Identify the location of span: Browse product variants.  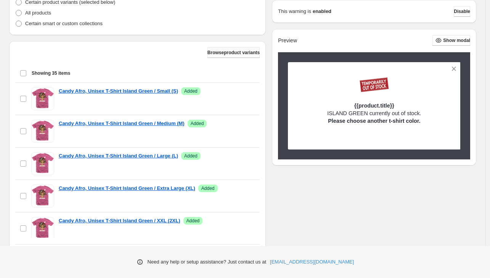
(233, 53).